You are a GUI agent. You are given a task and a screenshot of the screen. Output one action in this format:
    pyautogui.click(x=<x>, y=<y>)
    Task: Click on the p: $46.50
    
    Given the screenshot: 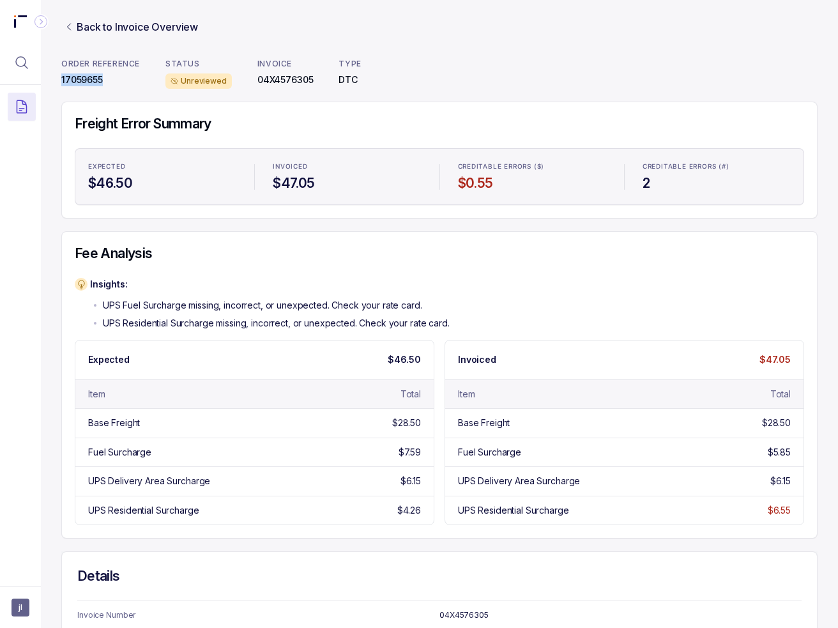 What is the action you would take?
    pyautogui.click(x=404, y=359)
    